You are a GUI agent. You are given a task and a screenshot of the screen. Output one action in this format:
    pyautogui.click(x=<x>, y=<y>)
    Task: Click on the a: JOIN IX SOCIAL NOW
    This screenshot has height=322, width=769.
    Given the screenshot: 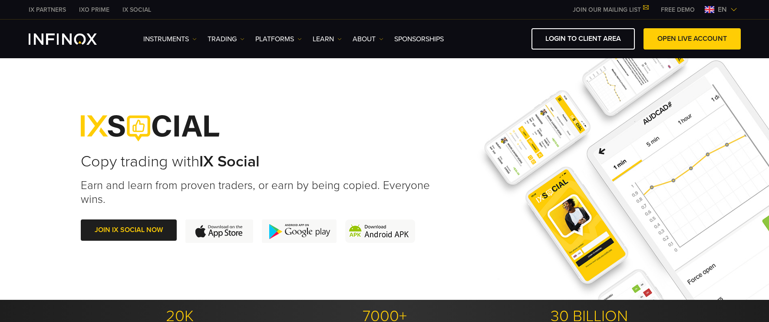 What is the action you would take?
    pyautogui.click(x=128, y=230)
    